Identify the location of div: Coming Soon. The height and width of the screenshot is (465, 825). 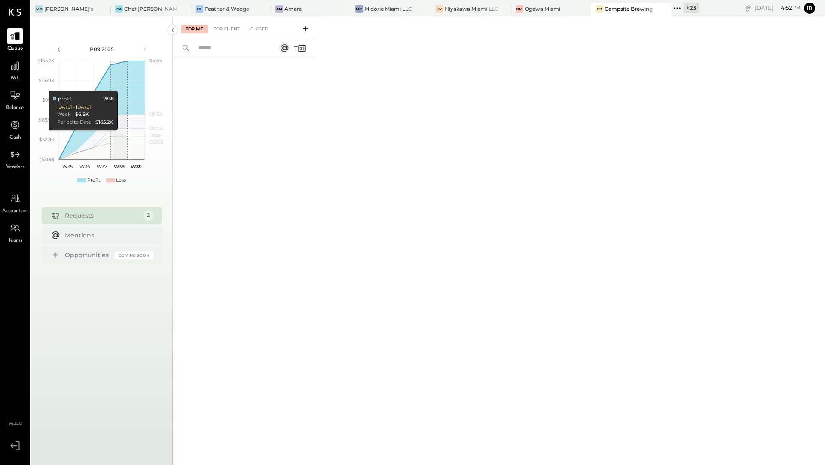
(134, 255).